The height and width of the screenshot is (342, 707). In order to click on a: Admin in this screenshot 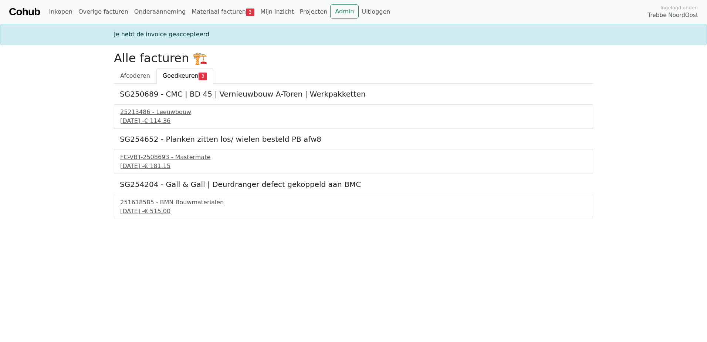, I will do `click(344, 11)`.